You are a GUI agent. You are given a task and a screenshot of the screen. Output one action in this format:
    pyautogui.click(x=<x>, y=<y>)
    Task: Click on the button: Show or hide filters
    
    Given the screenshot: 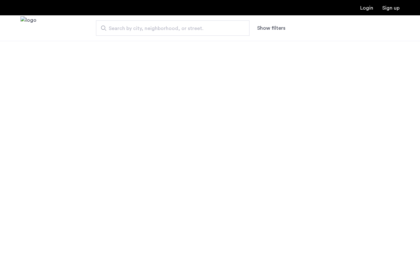 What is the action you would take?
    pyautogui.click(x=271, y=28)
    